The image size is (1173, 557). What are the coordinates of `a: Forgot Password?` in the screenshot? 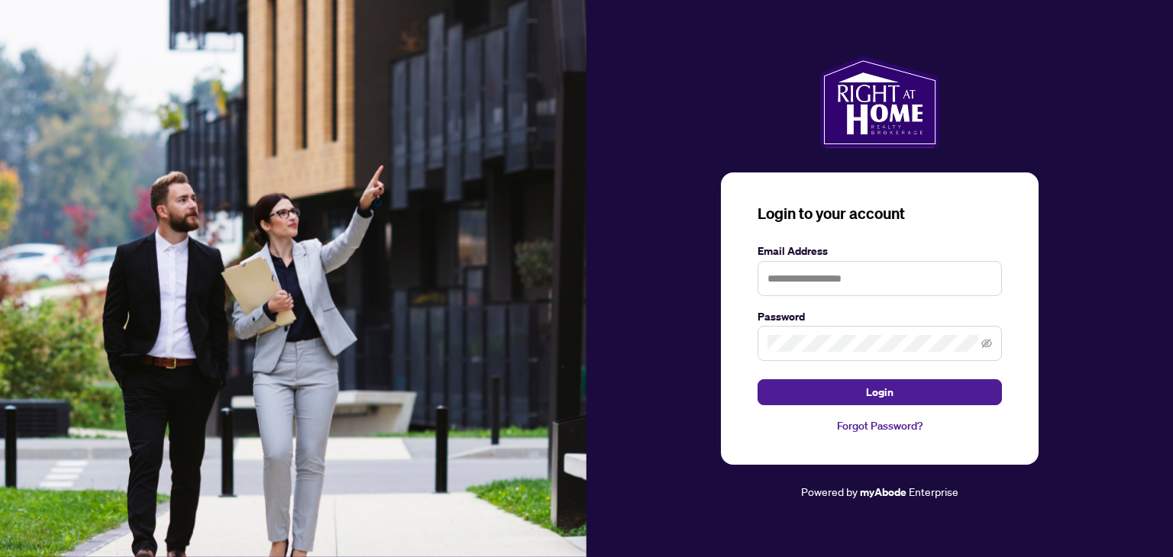 It's located at (880, 426).